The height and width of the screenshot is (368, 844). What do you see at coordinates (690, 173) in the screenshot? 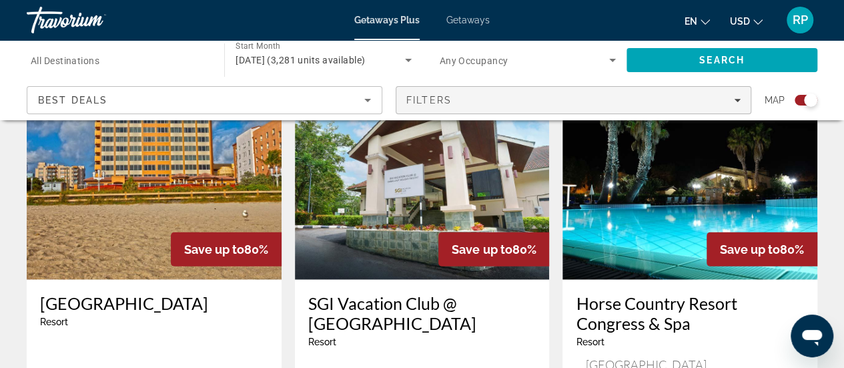
I see `img: Horse Country Resort Congress & Spa` at bounding box center [690, 173].